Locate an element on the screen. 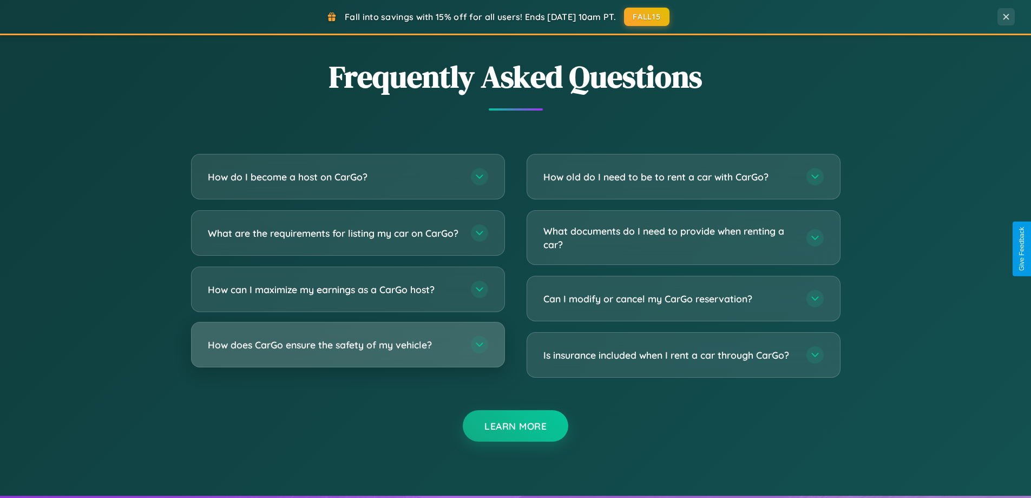  h3: What are the requirements for listing my car on CarGo? is located at coordinates (334, 233).